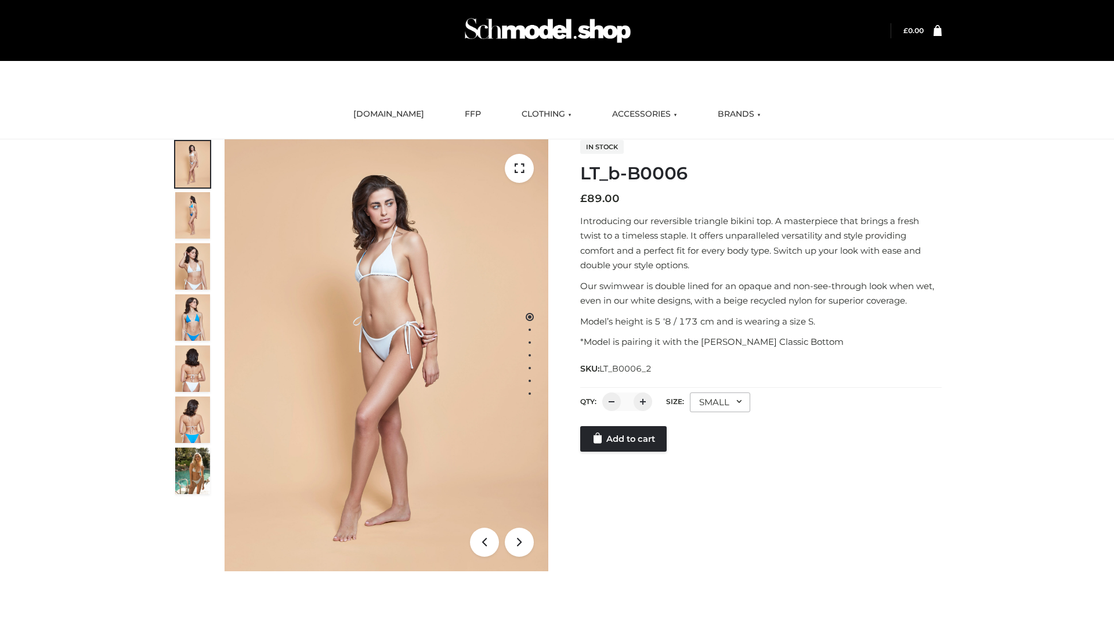 This screenshot has height=627, width=1114. I want to click on span: In stock, so click(602, 147).